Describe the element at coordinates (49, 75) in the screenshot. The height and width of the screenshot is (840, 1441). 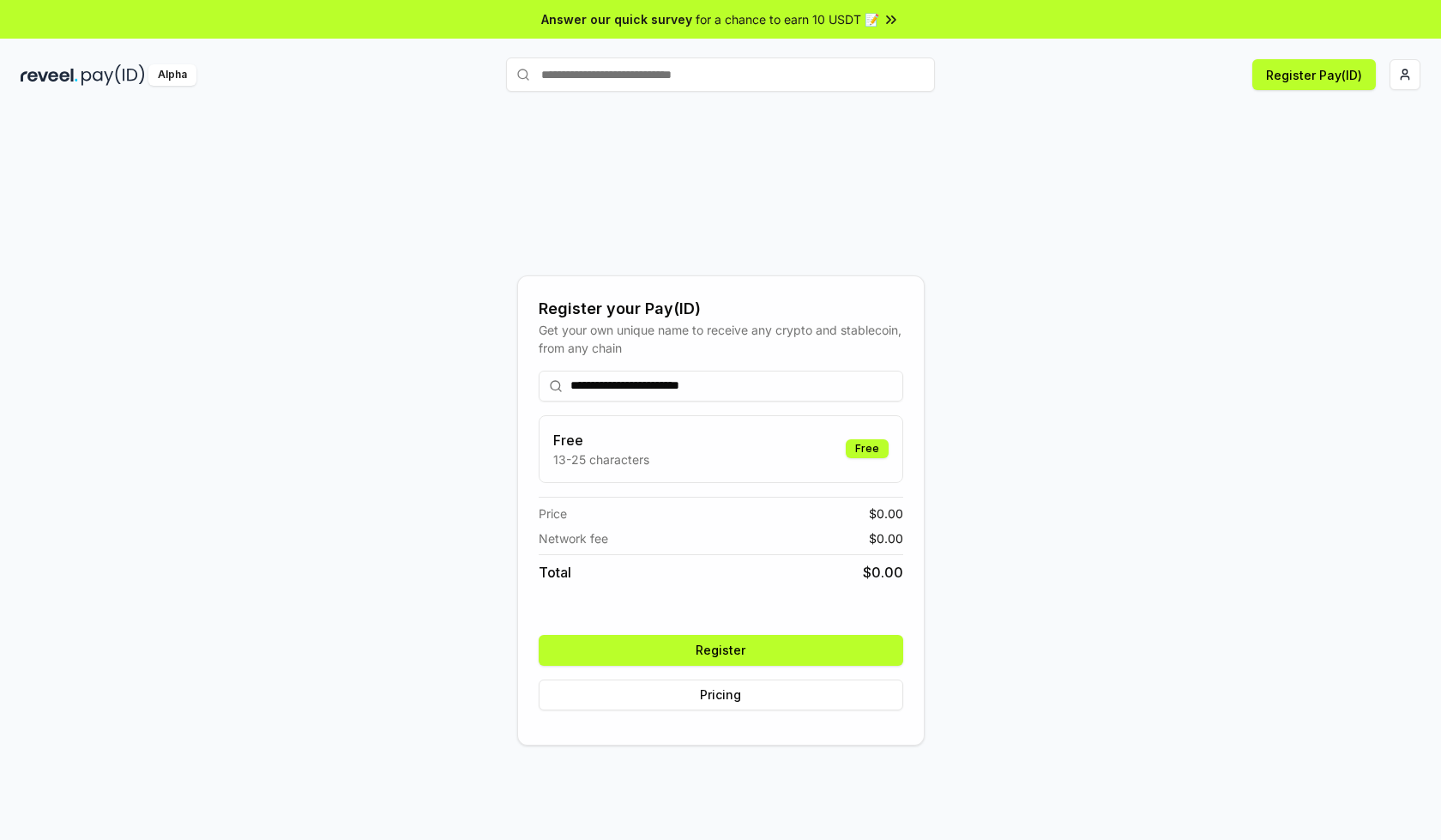
I see `img: reveel_dark` at that location.